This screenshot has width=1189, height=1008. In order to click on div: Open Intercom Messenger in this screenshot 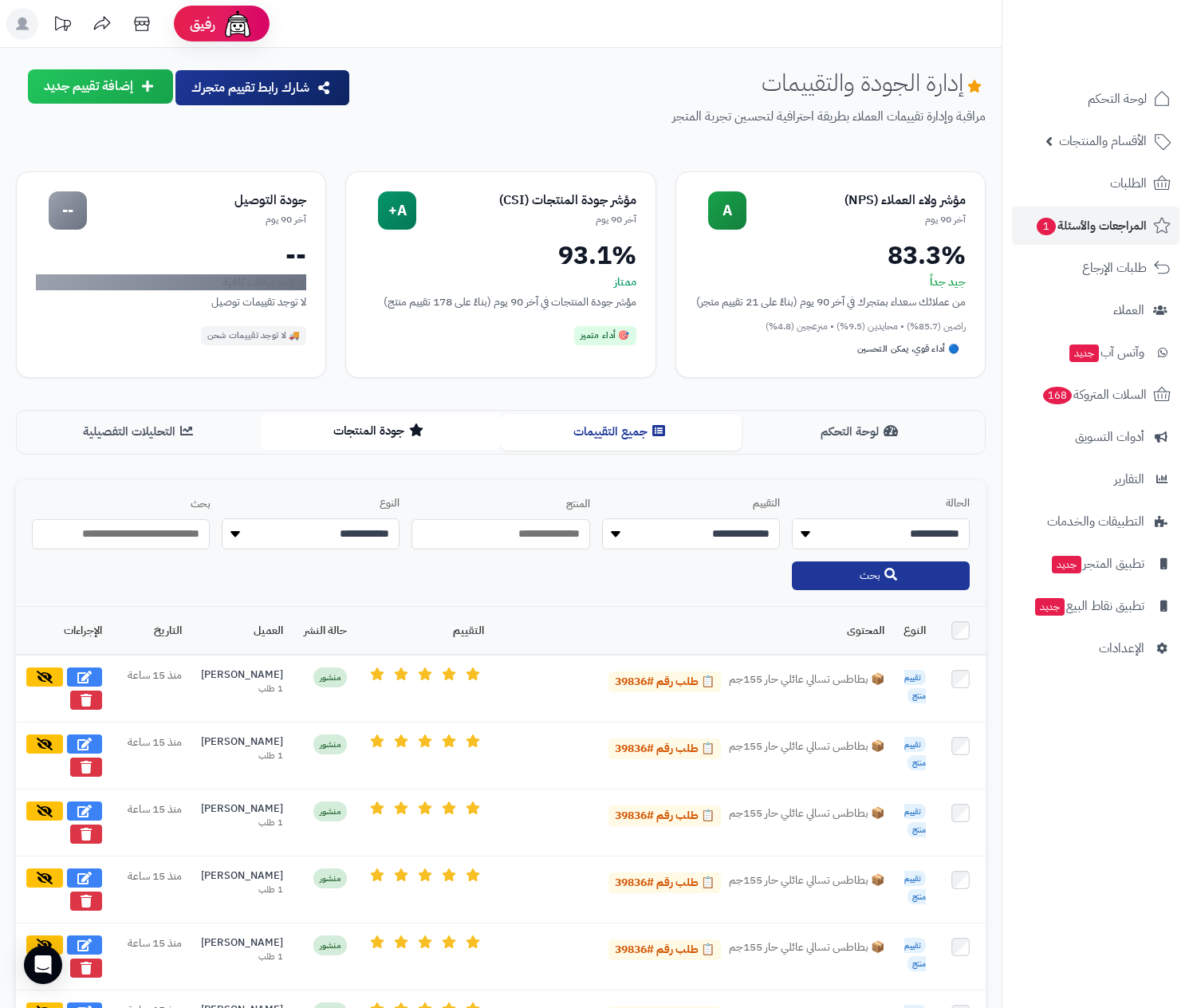, I will do `click(43, 965)`.